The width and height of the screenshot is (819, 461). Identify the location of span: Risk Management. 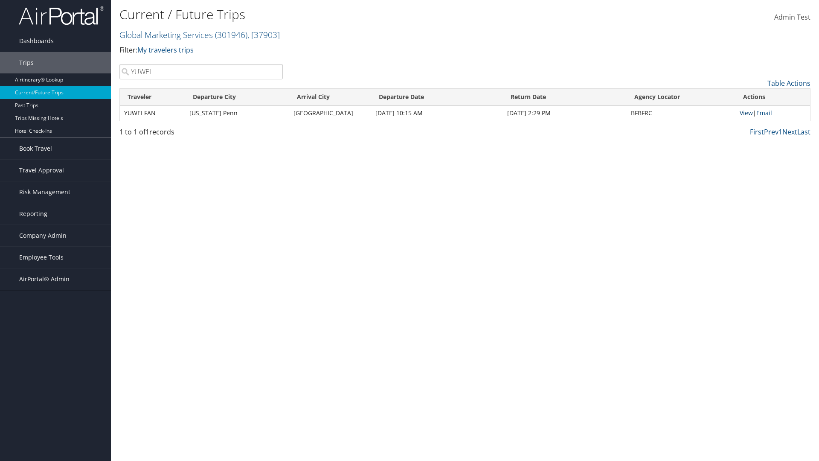
(45, 192).